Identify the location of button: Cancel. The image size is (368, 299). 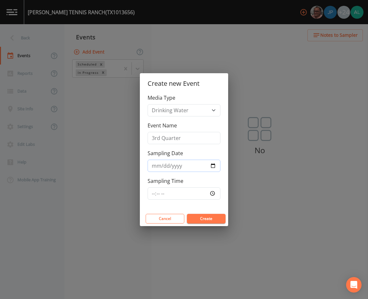
(165, 218).